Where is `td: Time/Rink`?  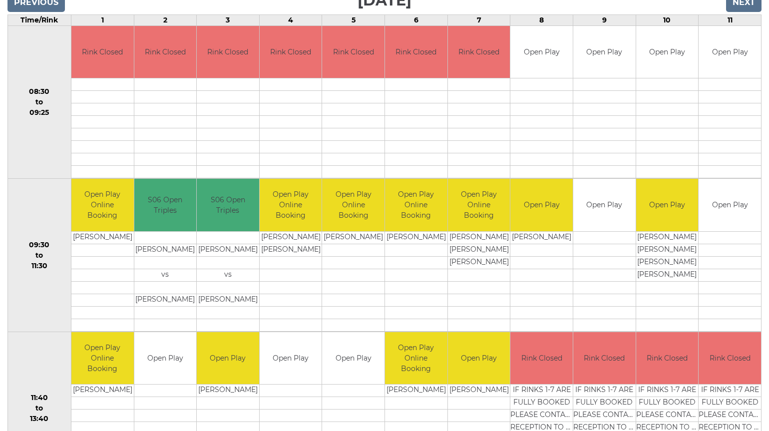 td: Time/Rink is located at coordinates (39, 20).